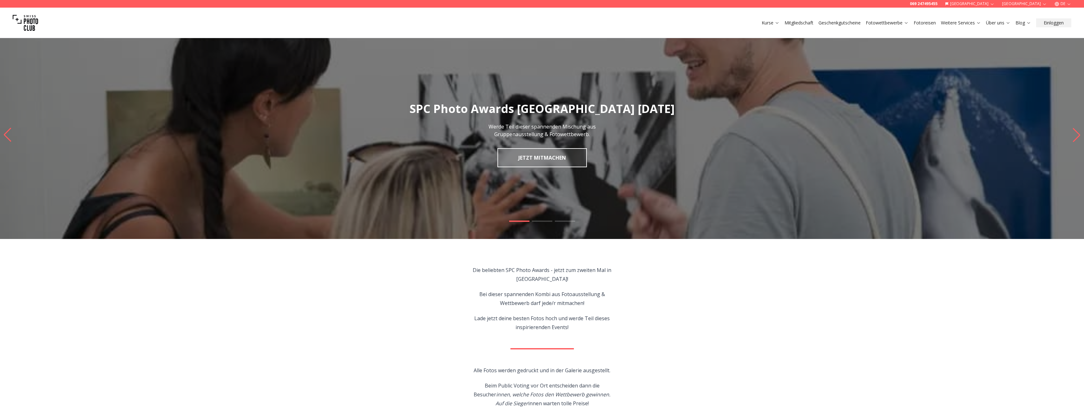 Image resolution: width=1084 pixels, height=417 pixels. Describe the element at coordinates (961, 23) in the screenshot. I see `button: Weitere Services` at that location.